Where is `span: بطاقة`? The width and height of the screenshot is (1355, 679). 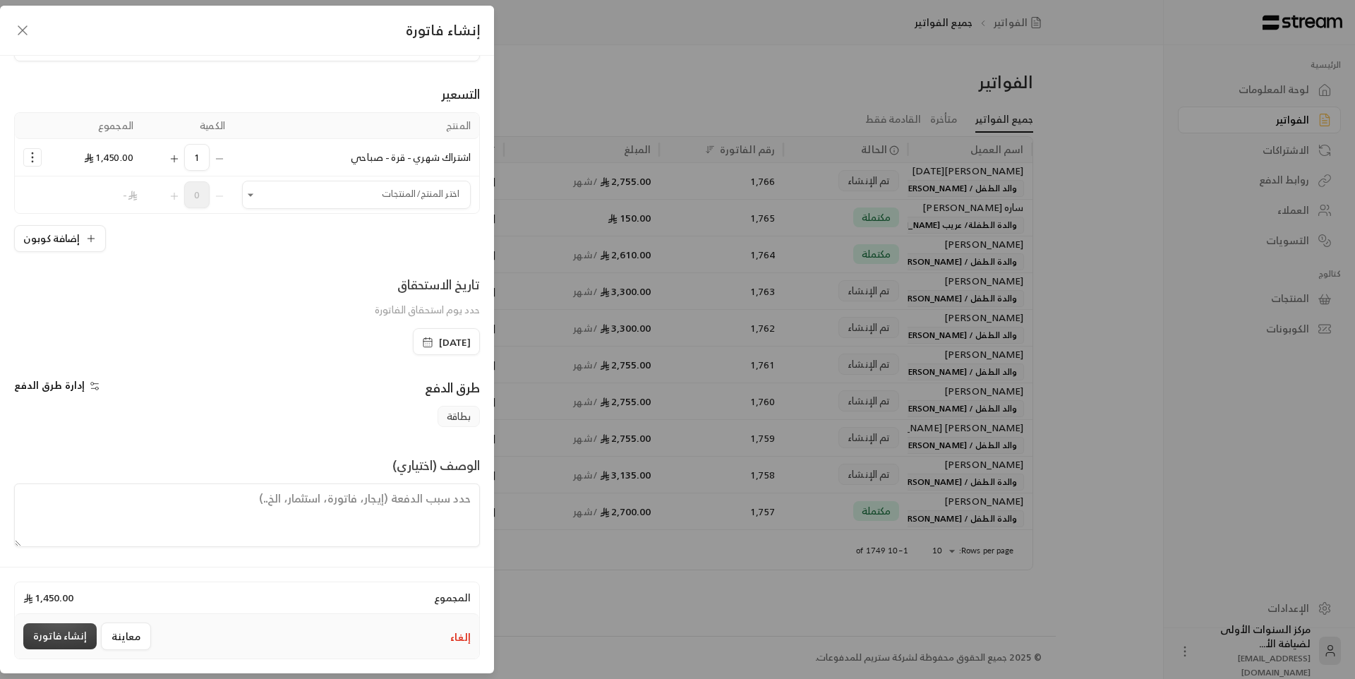
span: بطاقة is located at coordinates (459, 417).